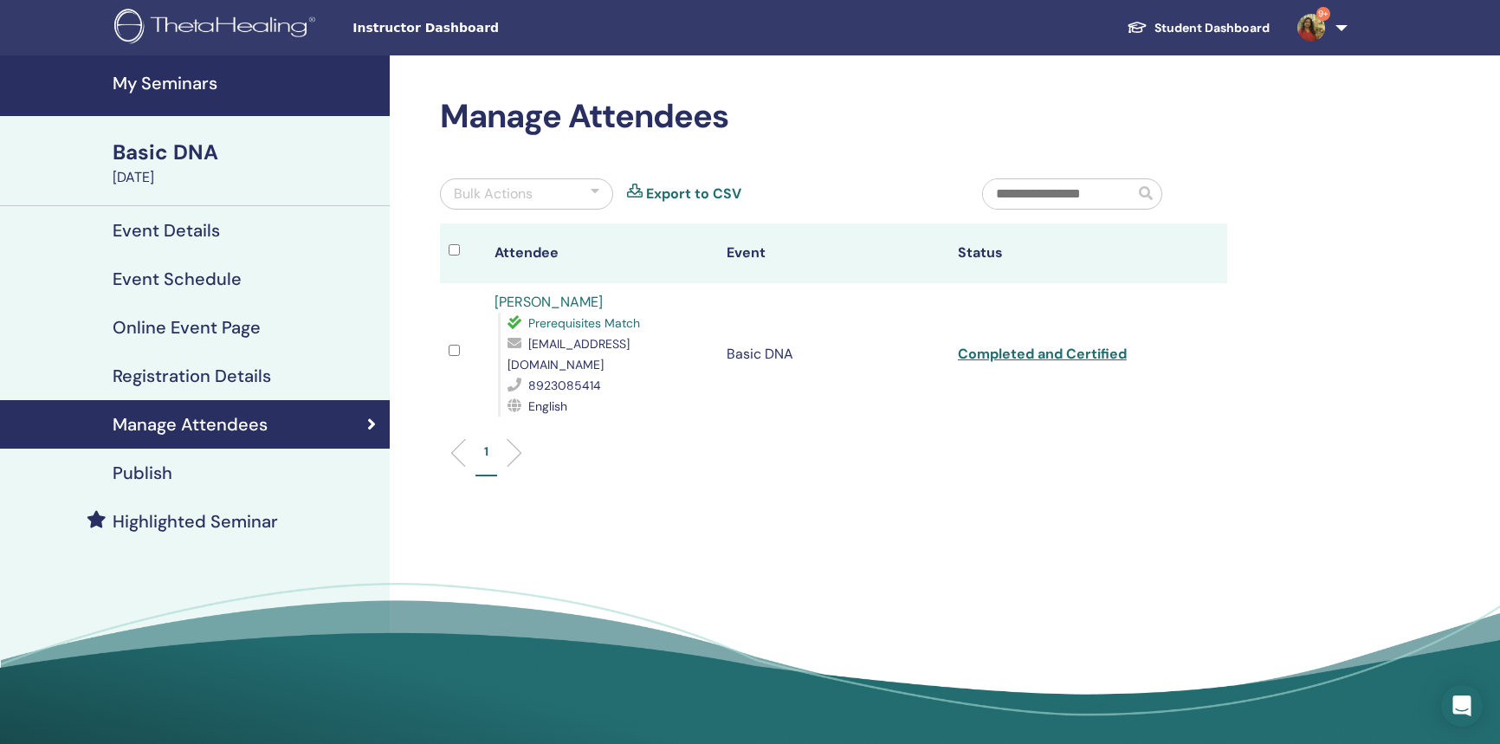  What do you see at coordinates (1311, 28) in the screenshot?
I see `img: default.jpg` at bounding box center [1311, 28].